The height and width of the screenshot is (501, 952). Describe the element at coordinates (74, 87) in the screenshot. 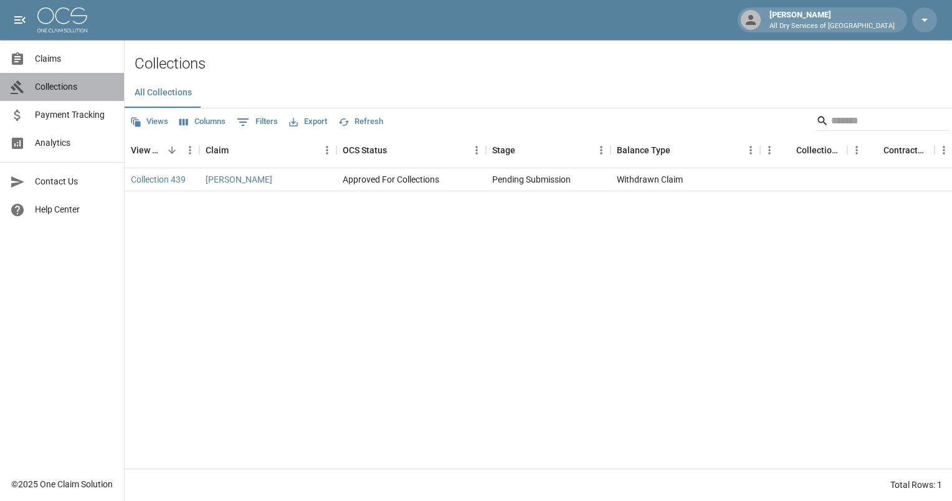

I see `span: Collections` at that location.